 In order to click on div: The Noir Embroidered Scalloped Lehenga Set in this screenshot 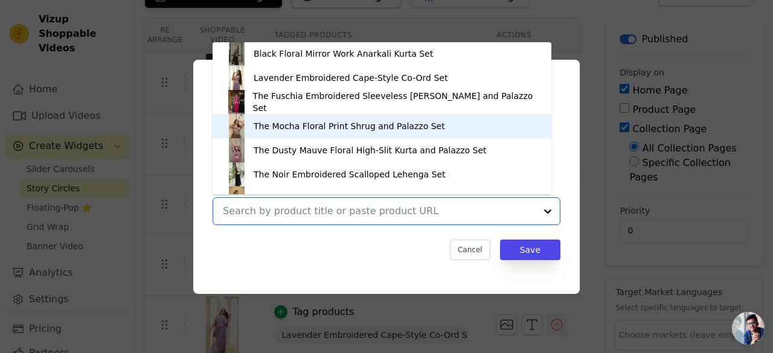, I will do `click(349, 174)`.